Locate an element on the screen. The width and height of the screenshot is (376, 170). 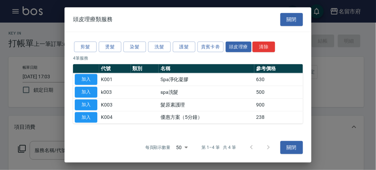
span: 頭皮理療類服務 is located at coordinates (93, 19).